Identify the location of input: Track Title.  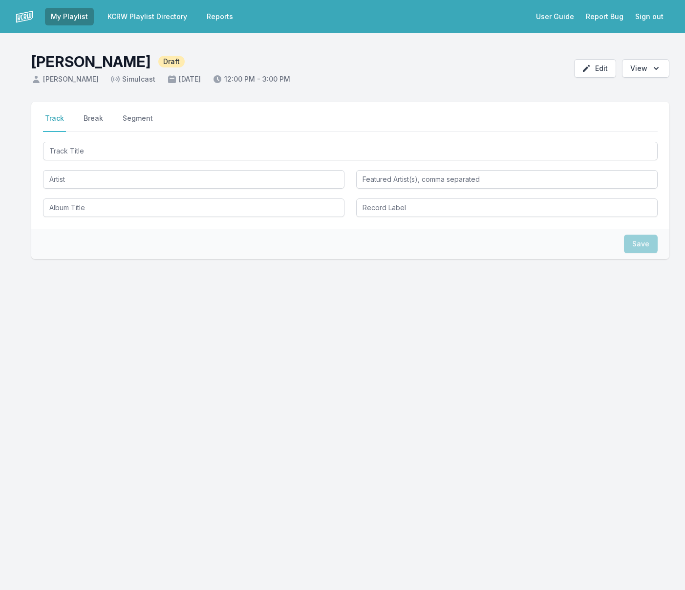
(350, 151).